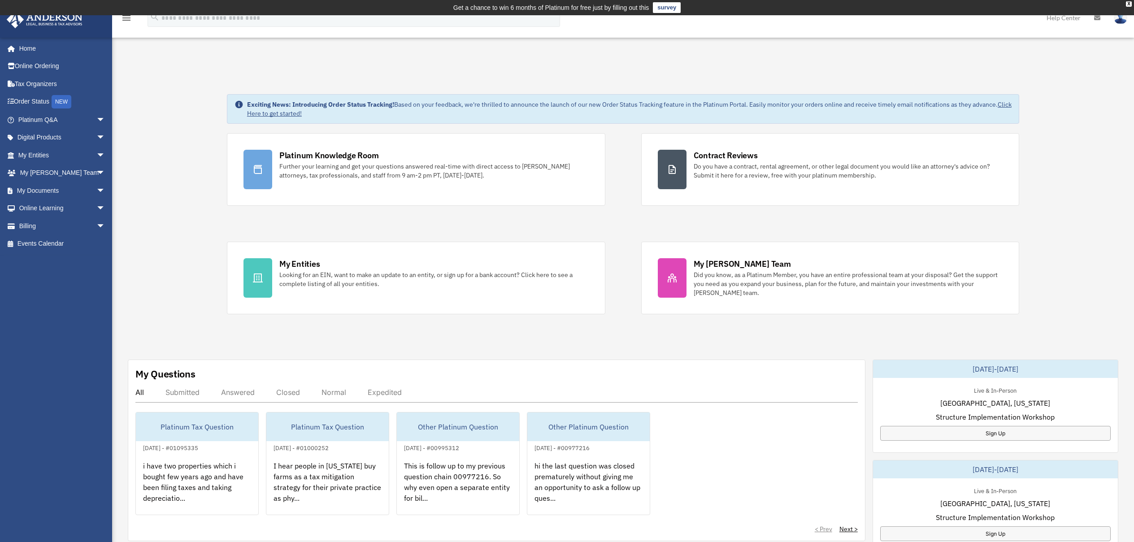 The height and width of the screenshot is (542, 1134). I want to click on a: Events Calendar, so click(62, 244).